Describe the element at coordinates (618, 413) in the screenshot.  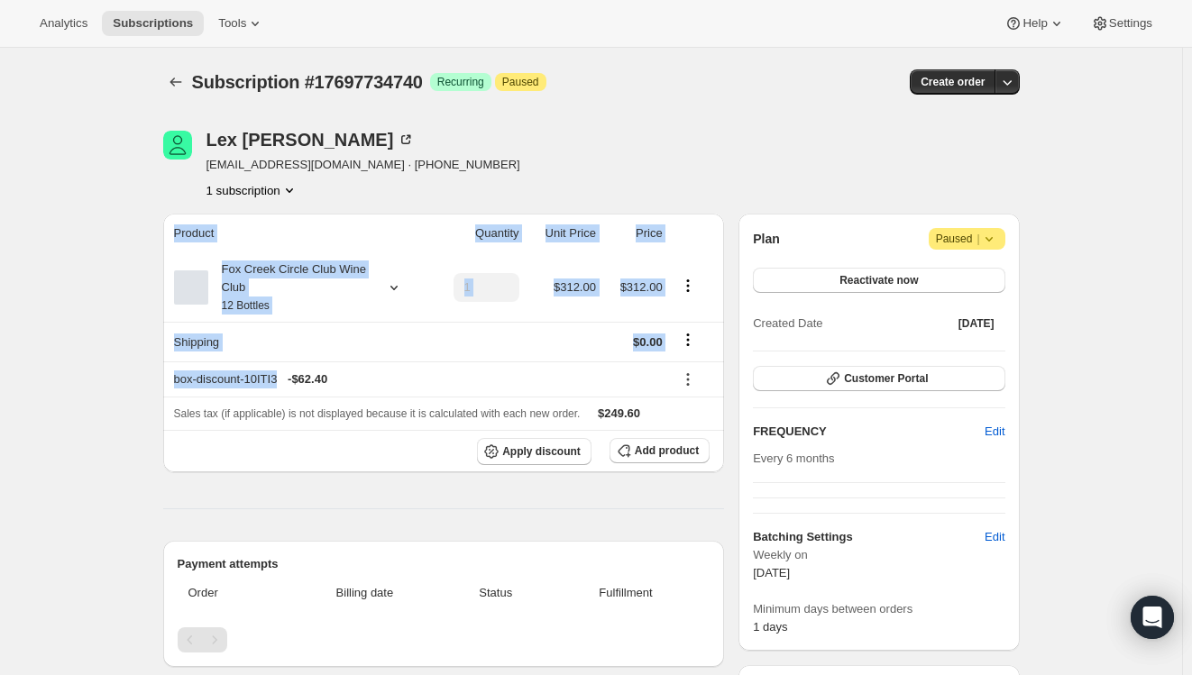
I see `span: $249.60` at that location.